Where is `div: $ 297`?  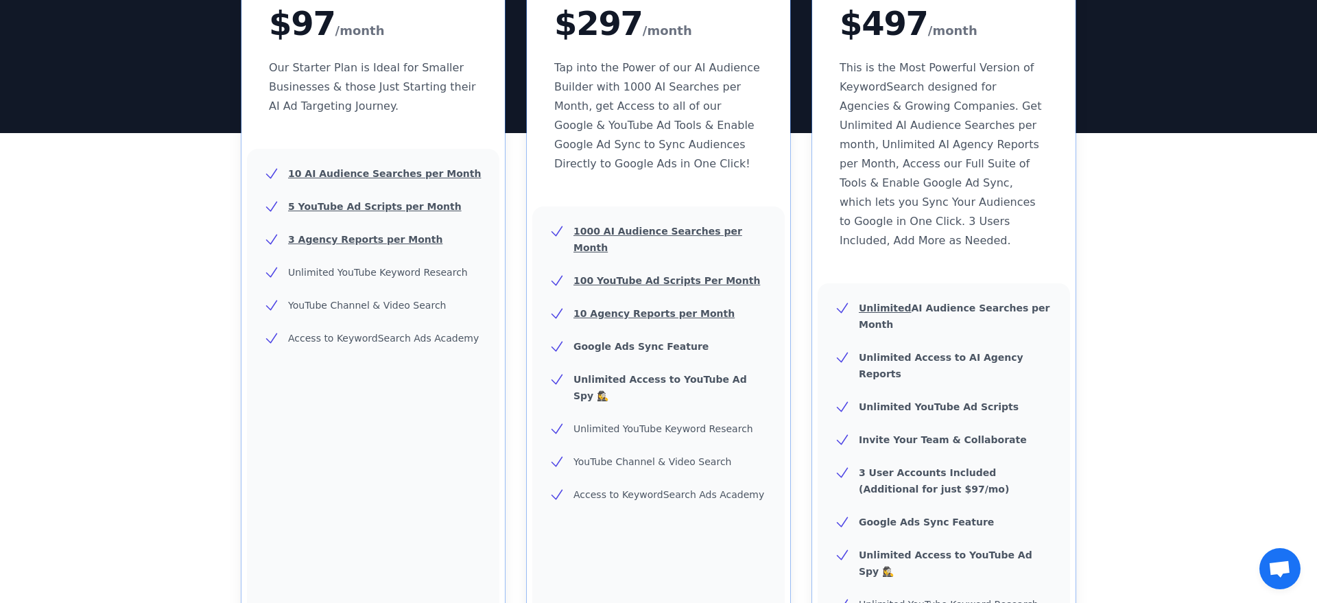
div: $ 297 is located at coordinates (658, 24).